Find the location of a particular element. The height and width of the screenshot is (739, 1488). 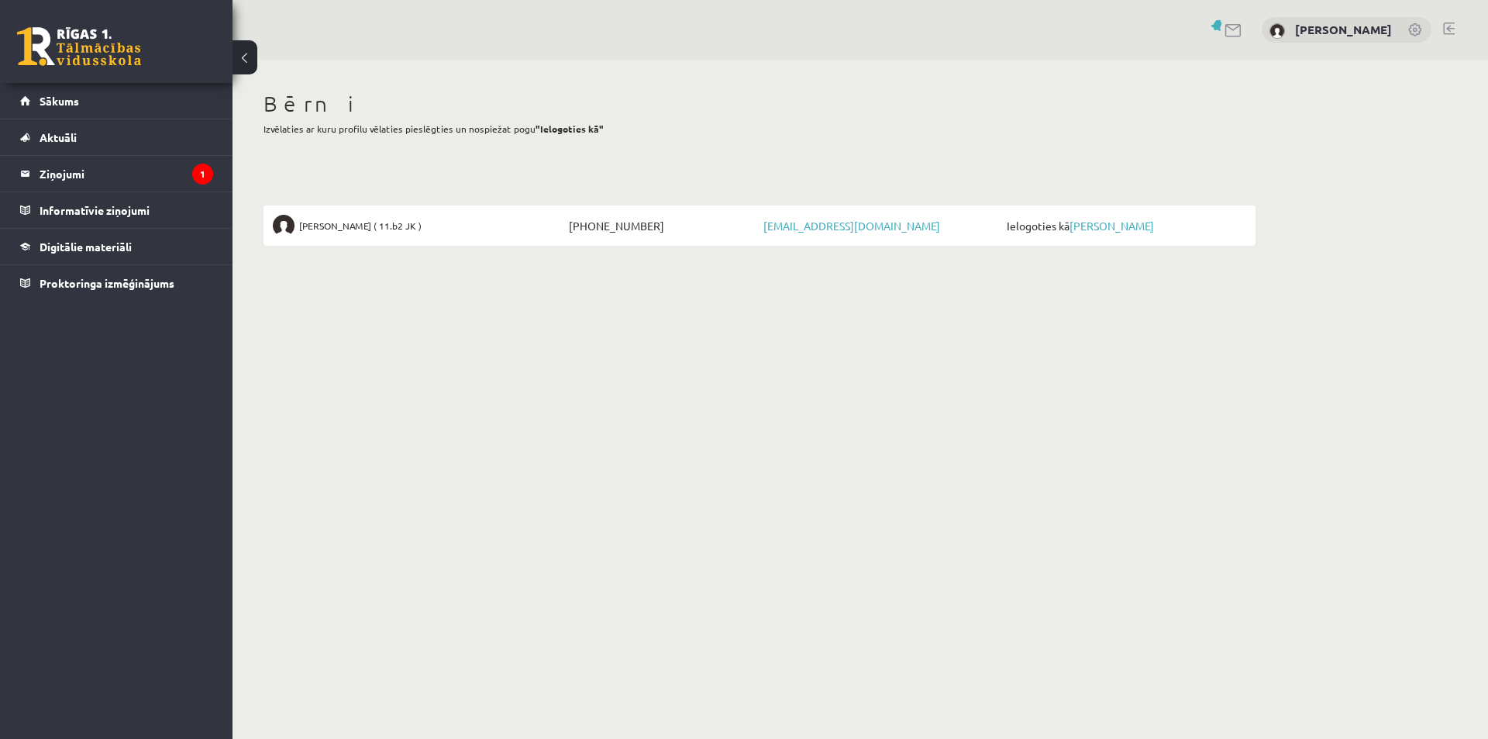

legend: Informatīvie ziņojumi is located at coordinates (126, 210).